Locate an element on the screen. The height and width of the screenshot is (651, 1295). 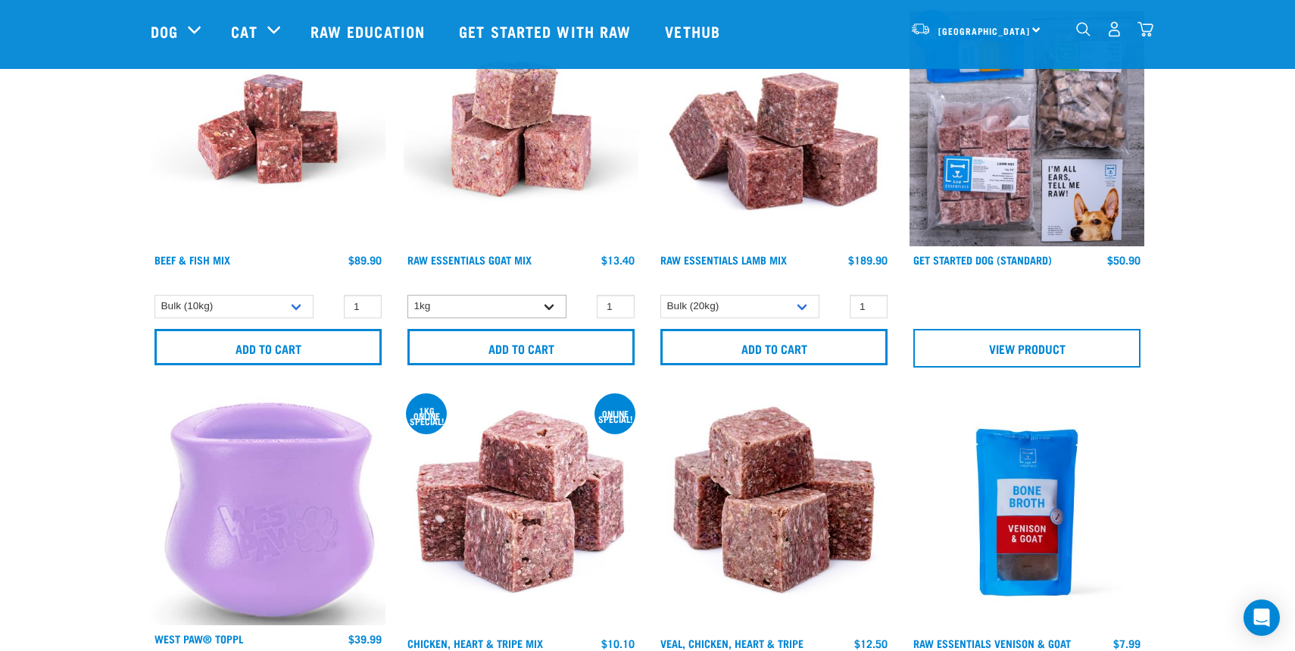
a: Raw Essentials Goat Mix is located at coordinates (470, 259).